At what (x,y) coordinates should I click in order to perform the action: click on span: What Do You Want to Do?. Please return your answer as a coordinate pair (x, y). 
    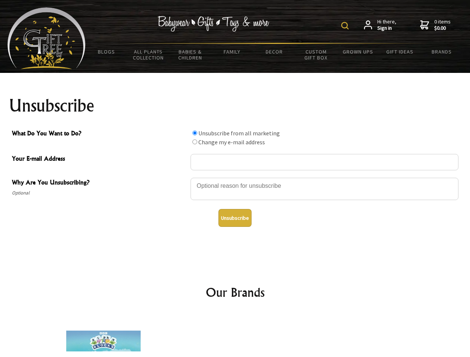
    Looking at the image, I should click on (99, 134).